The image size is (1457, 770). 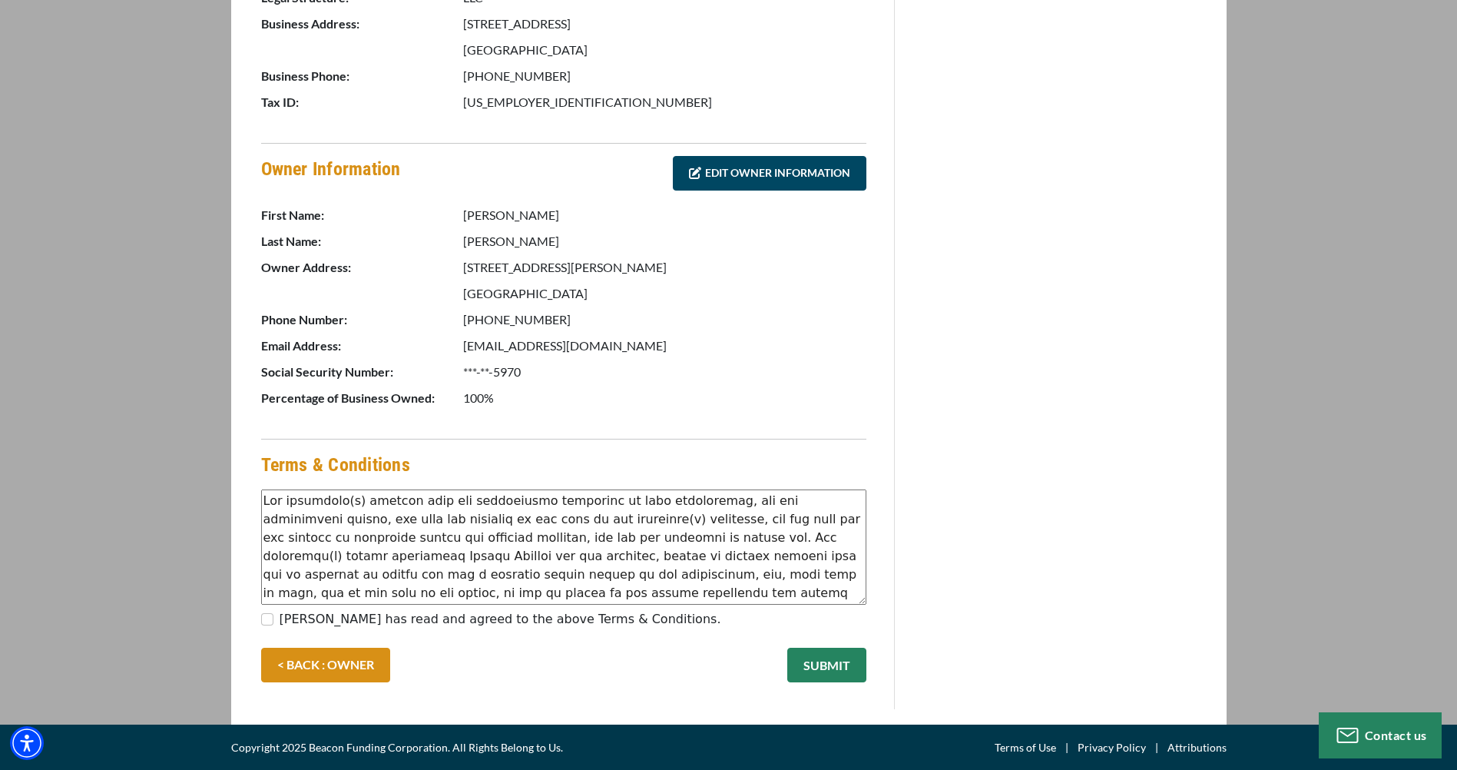 I want to click on a: Privacy Policy, so click(x=1112, y=748).